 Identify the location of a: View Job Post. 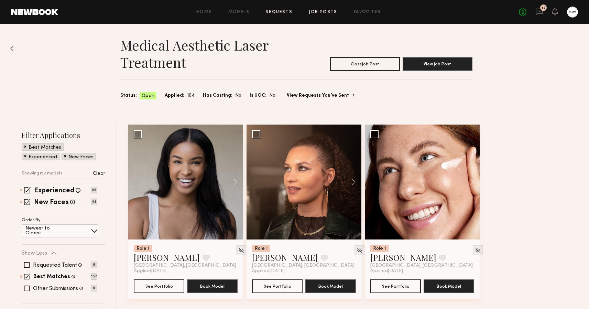
(438, 64).